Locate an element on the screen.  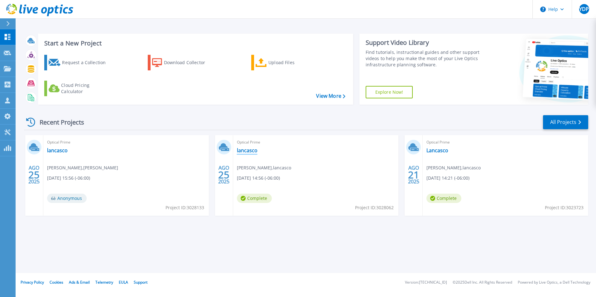
a: Privacy Policy is located at coordinates (32, 282).